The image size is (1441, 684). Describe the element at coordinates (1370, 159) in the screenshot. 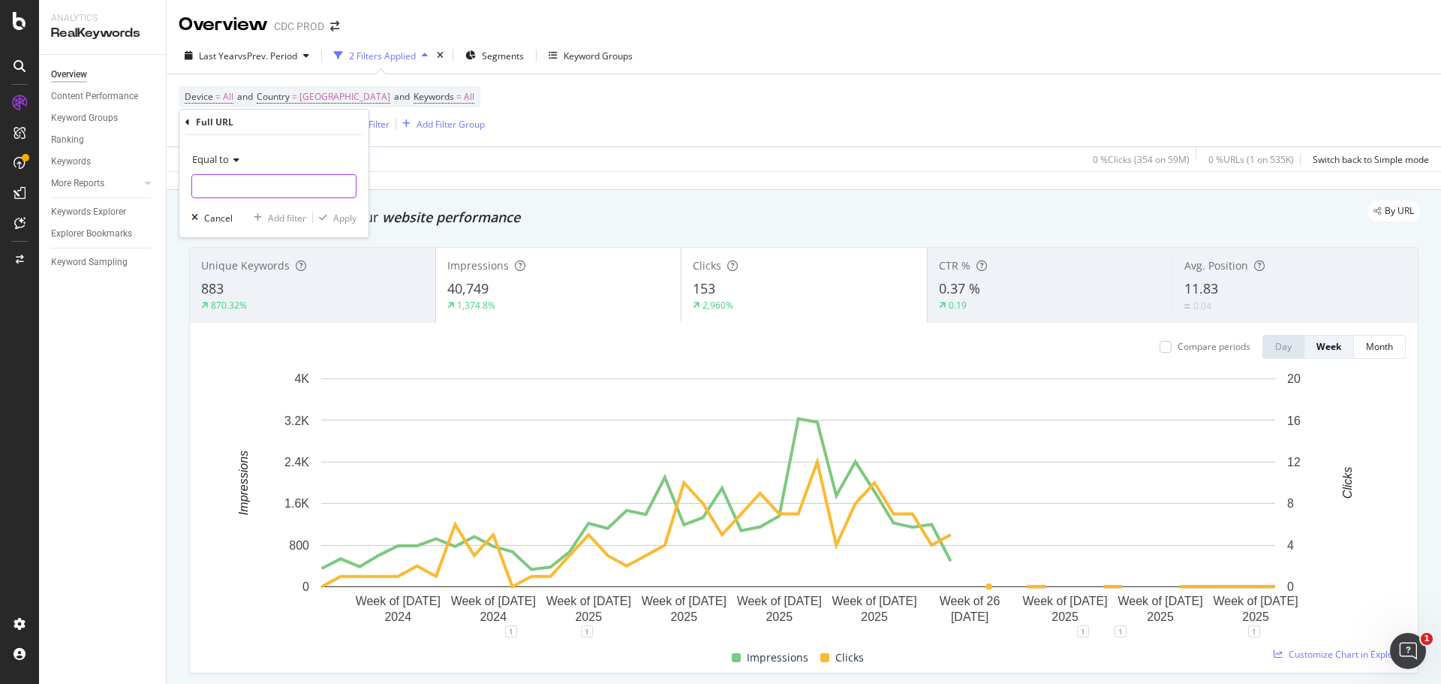

I see `div: Switch back to Simple mode` at that location.